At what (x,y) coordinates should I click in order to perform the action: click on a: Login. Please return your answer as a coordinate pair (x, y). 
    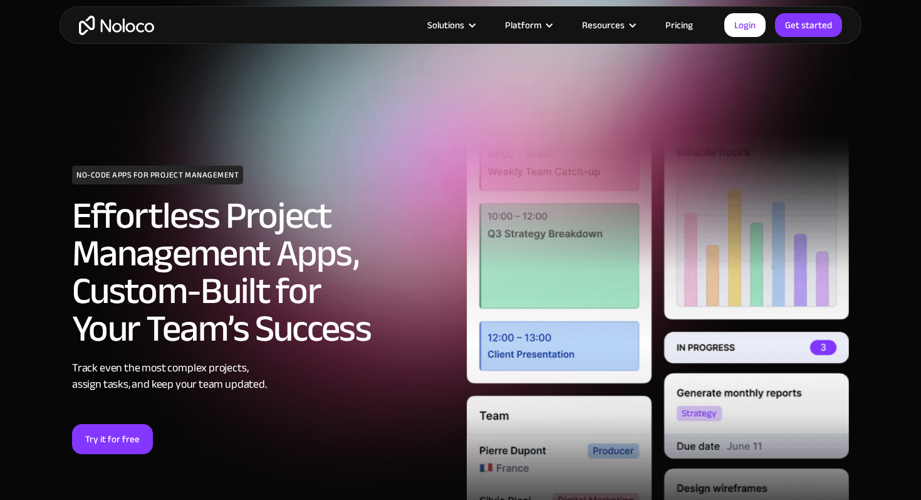
    Looking at the image, I should click on (745, 25).